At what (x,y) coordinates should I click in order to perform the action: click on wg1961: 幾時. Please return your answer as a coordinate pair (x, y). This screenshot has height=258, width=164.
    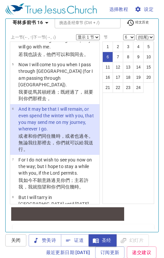
    Looking at the image, I should click on (77, 187).